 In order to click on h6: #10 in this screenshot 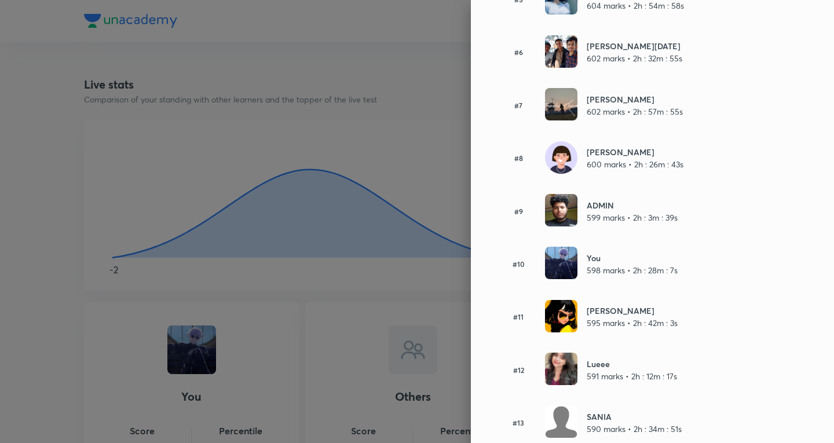, I will do `click(518, 264)`.